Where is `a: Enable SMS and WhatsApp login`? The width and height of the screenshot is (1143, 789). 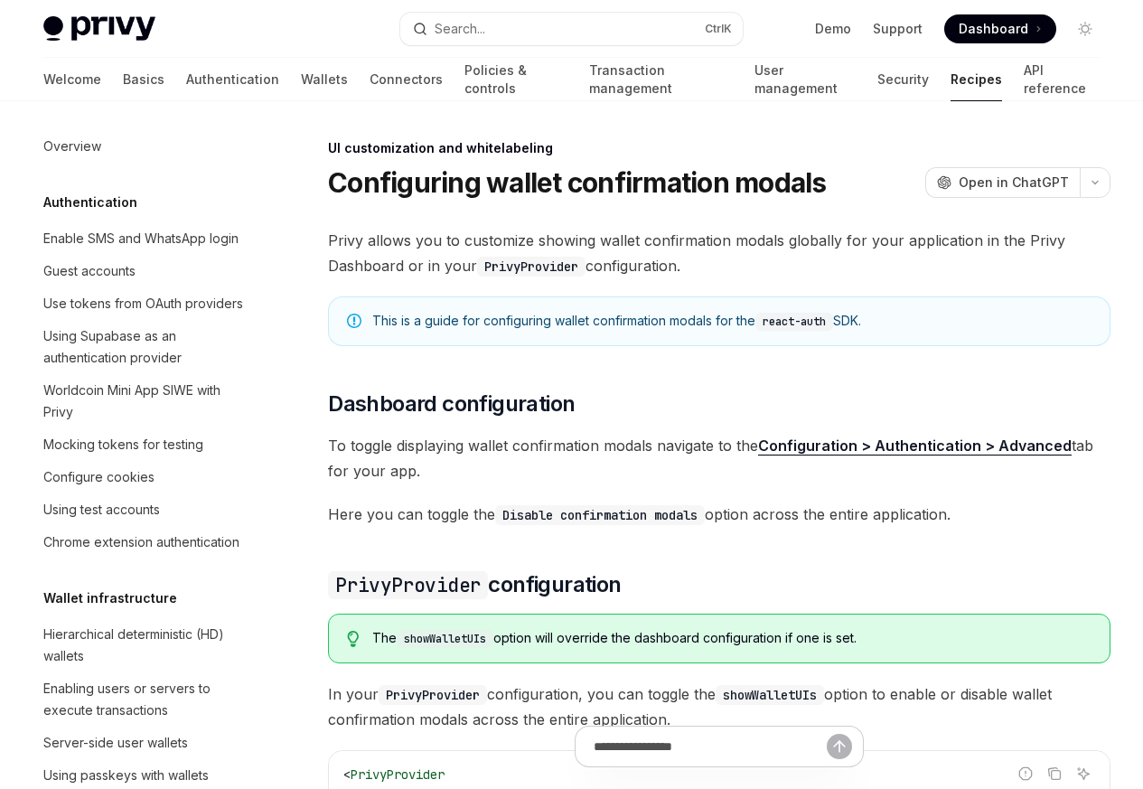 a: Enable SMS and WhatsApp login is located at coordinates (145, 239).